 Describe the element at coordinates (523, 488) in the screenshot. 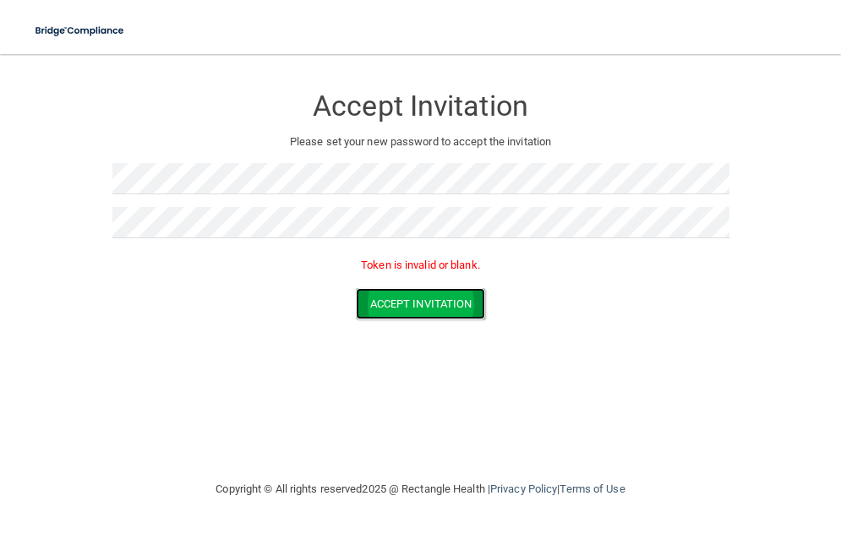

I see `a: Privacy Policy` at that location.